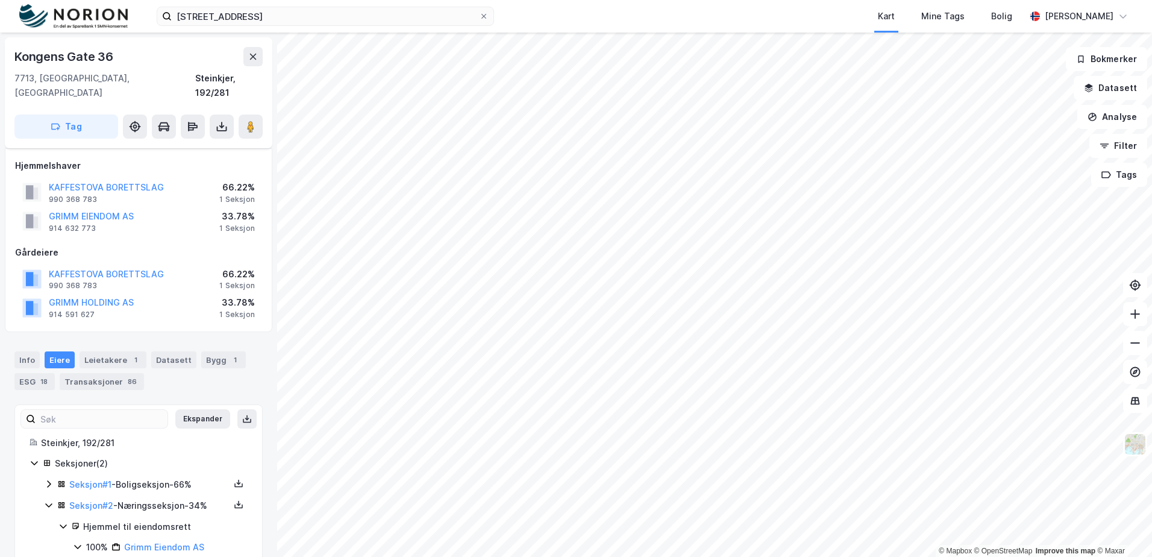 The height and width of the screenshot is (557, 1152). What do you see at coordinates (1111, 88) in the screenshot?
I see `button: Datasett` at bounding box center [1111, 88].